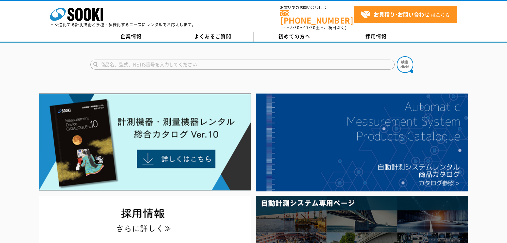 This screenshot has width=507, height=243. What do you see at coordinates (405, 65) in the screenshot?
I see `img: btn_search.png` at bounding box center [405, 65].